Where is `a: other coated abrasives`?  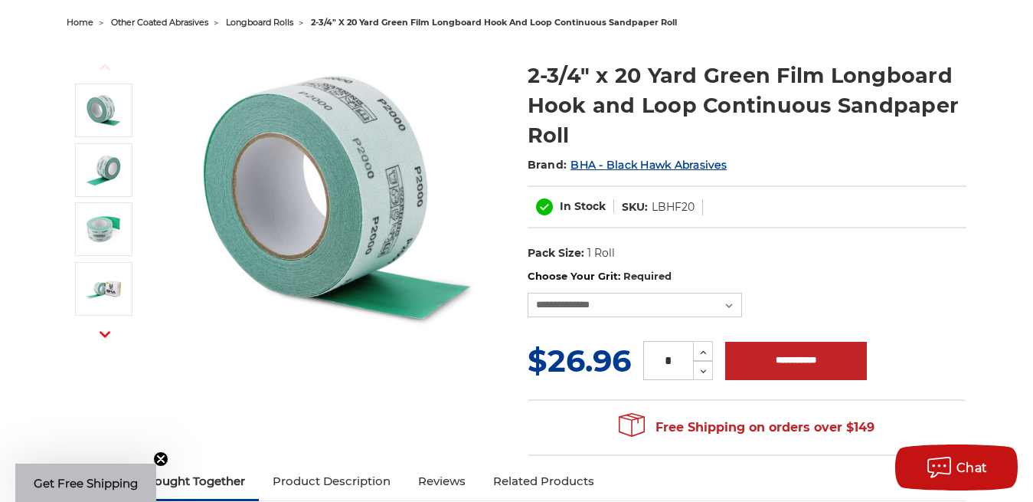 a: other coated abrasives is located at coordinates (159, 22).